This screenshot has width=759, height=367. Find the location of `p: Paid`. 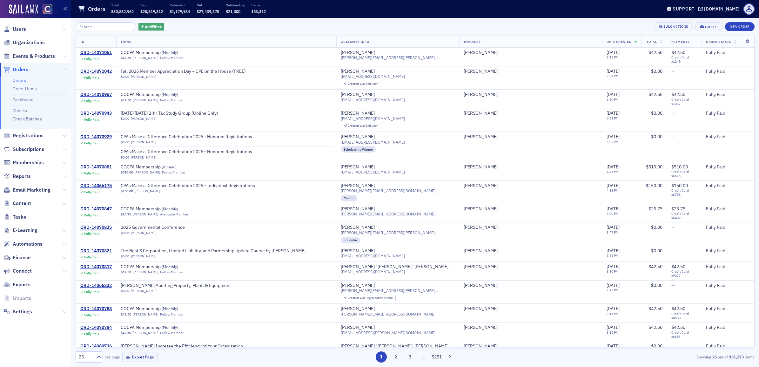

p: Paid is located at coordinates (151, 5).